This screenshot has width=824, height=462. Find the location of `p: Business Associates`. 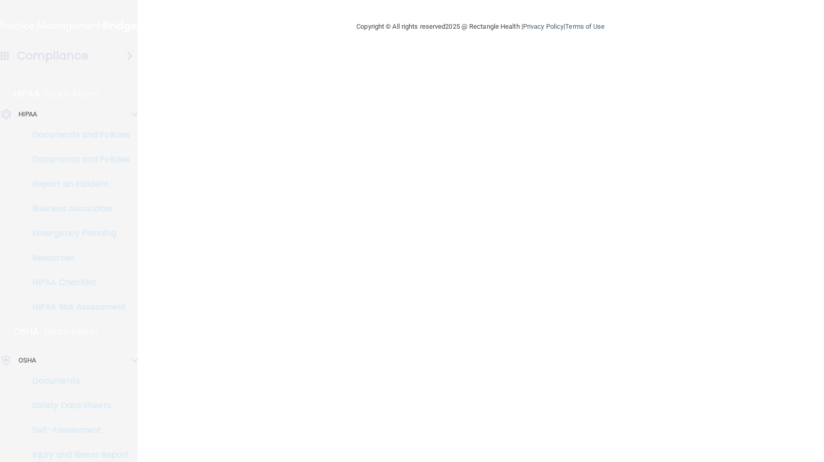

p: Business Associates is located at coordinates (76, 209).